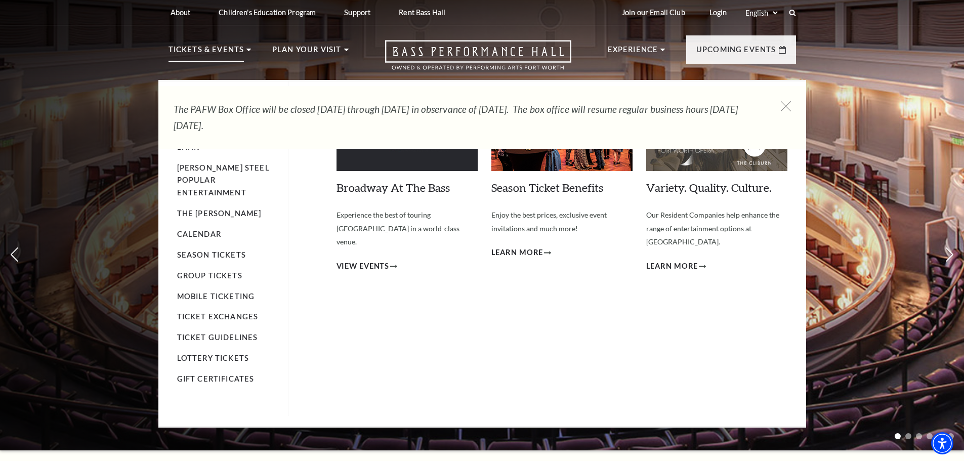  What do you see at coordinates (199, 234) in the screenshot?
I see `a: Calendar` at bounding box center [199, 234].